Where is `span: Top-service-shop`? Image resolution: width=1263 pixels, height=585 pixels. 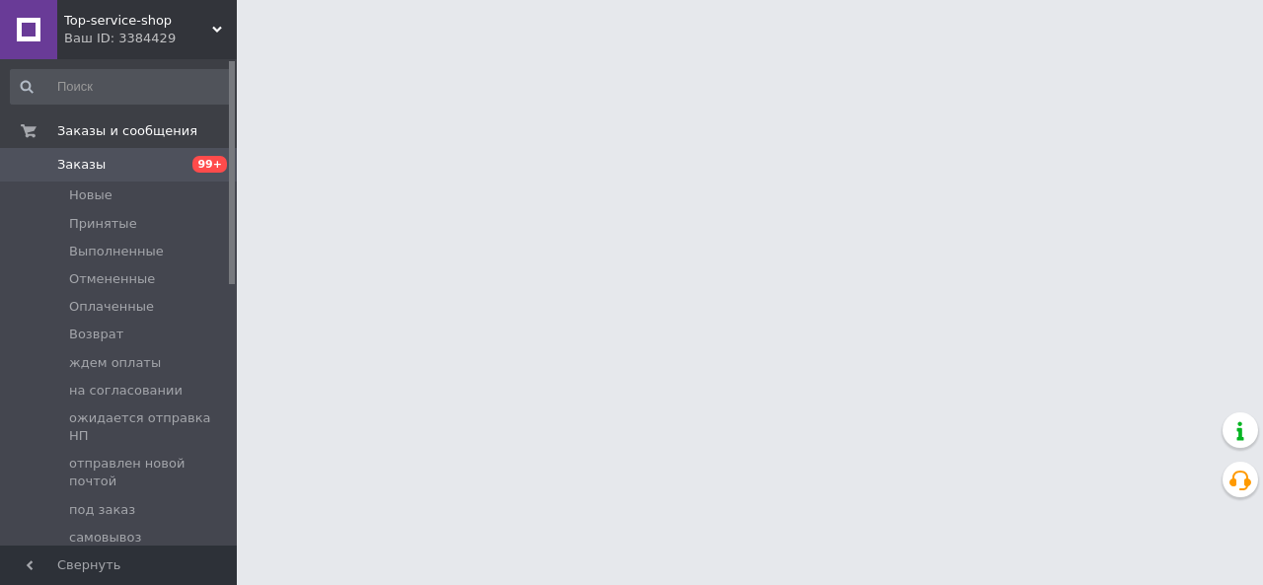
span: Top-service-shop is located at coordinates (138, 21).